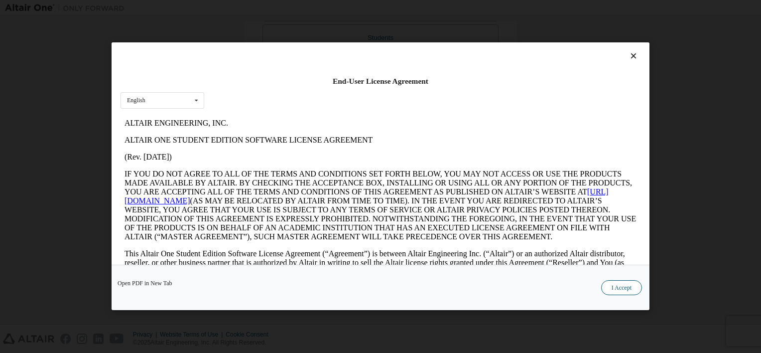  What do you see at coordinates (380, 81) in the screenshot?
I see `div: End-User License Agreement` at bounding box center [380, 81].